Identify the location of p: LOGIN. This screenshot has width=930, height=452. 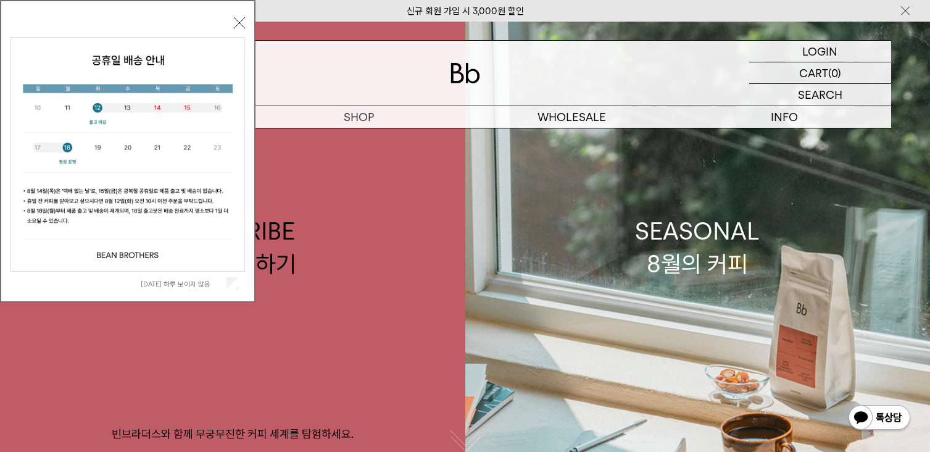
(820, 51).